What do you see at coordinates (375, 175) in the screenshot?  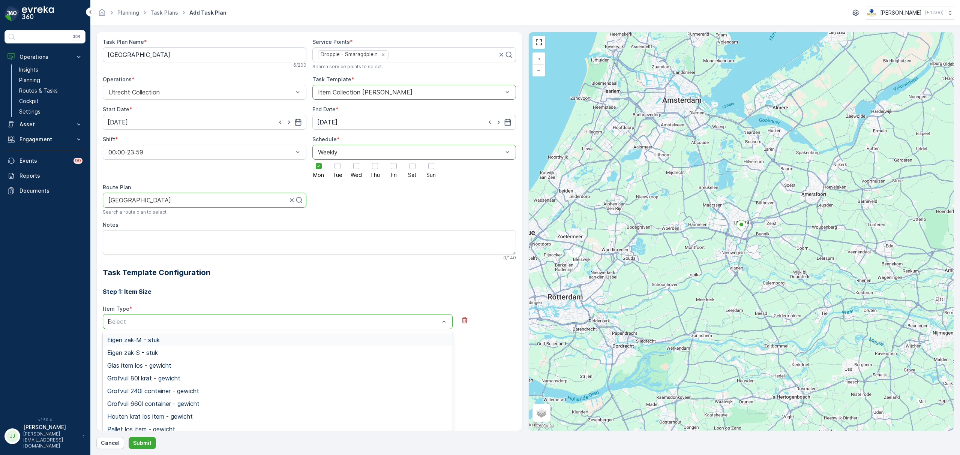 I see `span: Thu` at bounding box center [375, 175].